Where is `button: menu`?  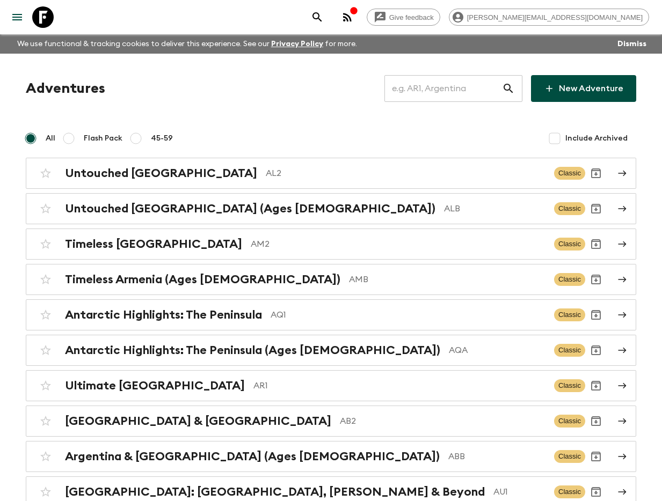
button: menu is located at coordinates (17, 17).